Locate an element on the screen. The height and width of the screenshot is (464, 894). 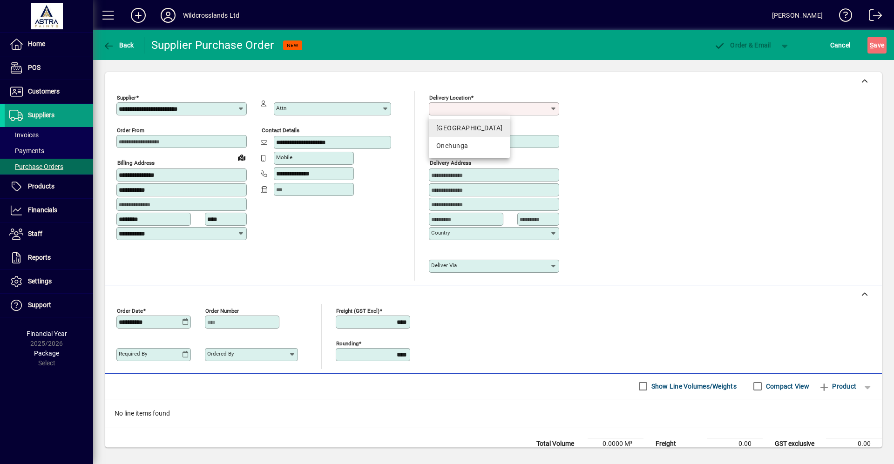
a: Purchase Orders is located at coordinates (49, 167).